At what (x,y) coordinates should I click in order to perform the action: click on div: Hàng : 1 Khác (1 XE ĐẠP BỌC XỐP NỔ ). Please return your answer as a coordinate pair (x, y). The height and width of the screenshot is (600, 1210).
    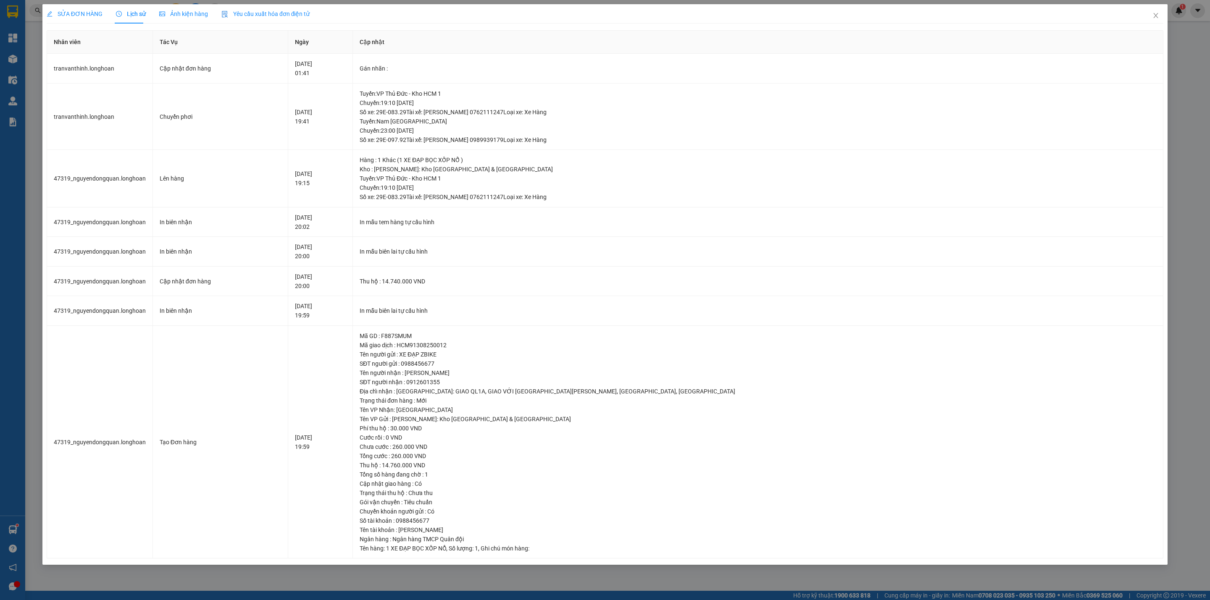
    Looking at the image, I should click on (758, 160).